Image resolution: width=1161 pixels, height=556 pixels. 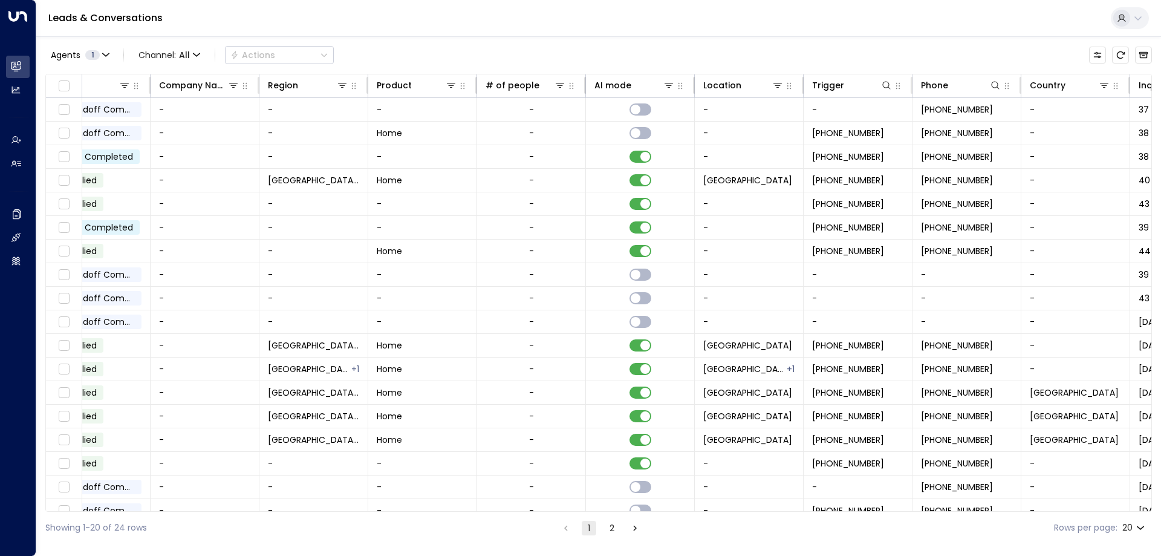 I want to click on div: AI mode, so click(x=613, y=85).